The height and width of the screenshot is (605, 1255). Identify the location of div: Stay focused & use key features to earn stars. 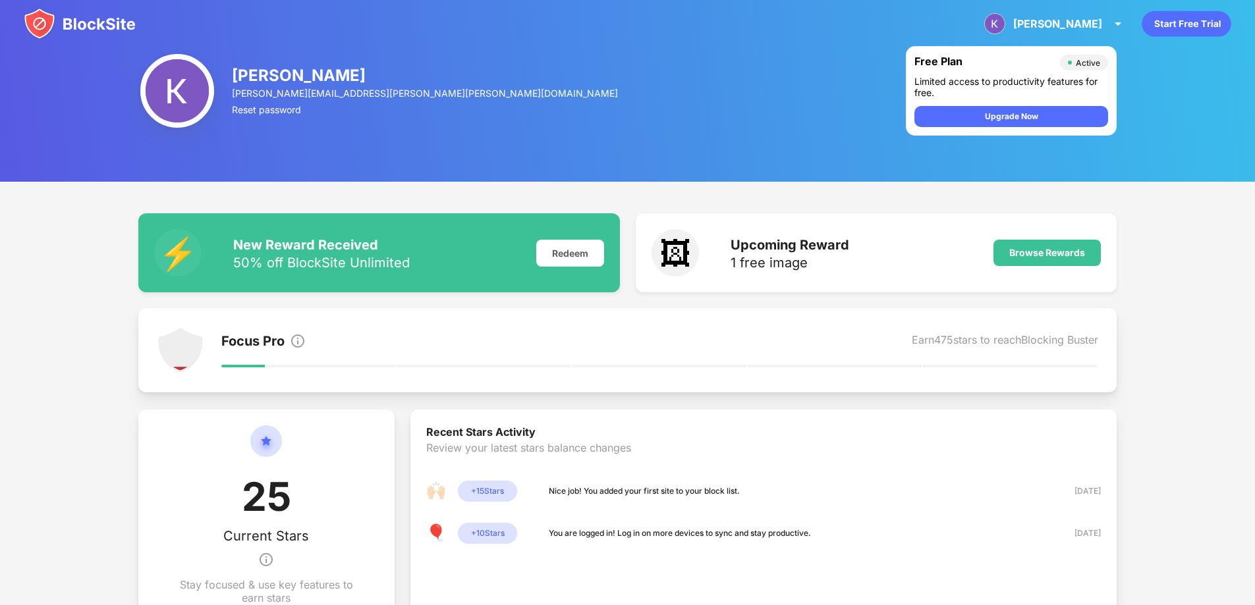
(266, 592).